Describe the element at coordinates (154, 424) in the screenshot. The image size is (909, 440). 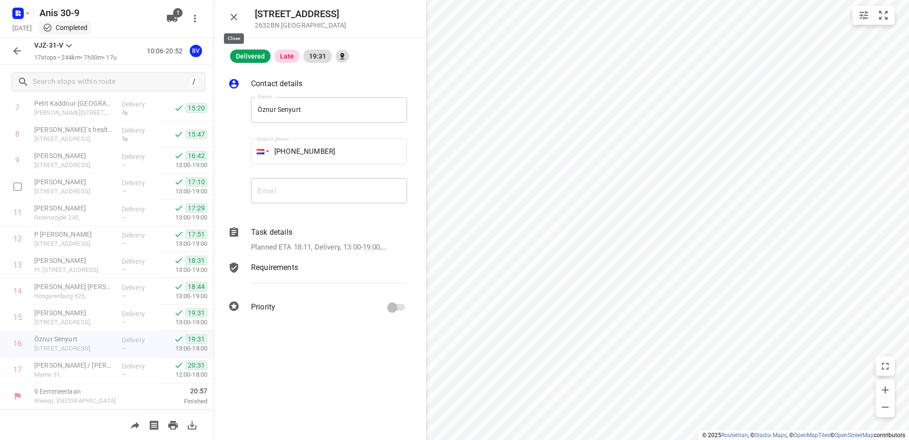
I see `span: Print shipping labels` at that location.